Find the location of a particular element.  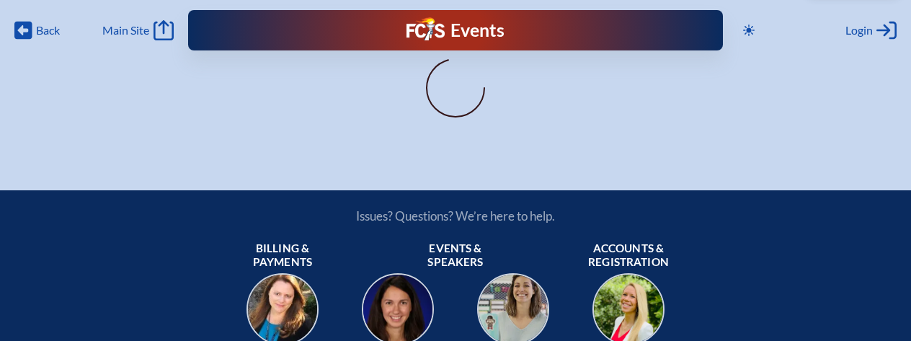

span: Back is located at coordinates (48, 30).